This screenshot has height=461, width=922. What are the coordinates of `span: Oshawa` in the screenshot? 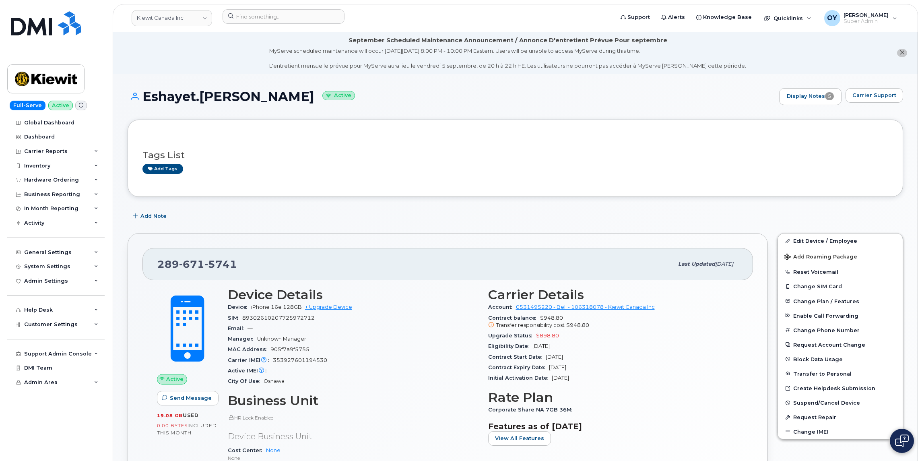 It's located at (274, 381).